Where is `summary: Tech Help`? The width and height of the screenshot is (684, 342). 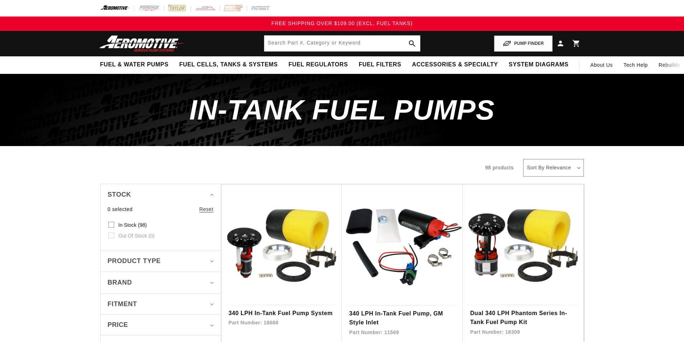
summary: Tech Help is located at coordinates (636, 65).